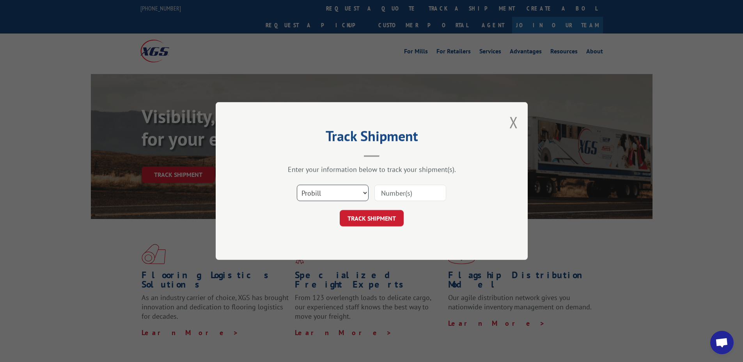  Describe the element at coordinates (372, 169) in the screenshot. I see `div: Enter your information below to track your shipment(s).` at that location.